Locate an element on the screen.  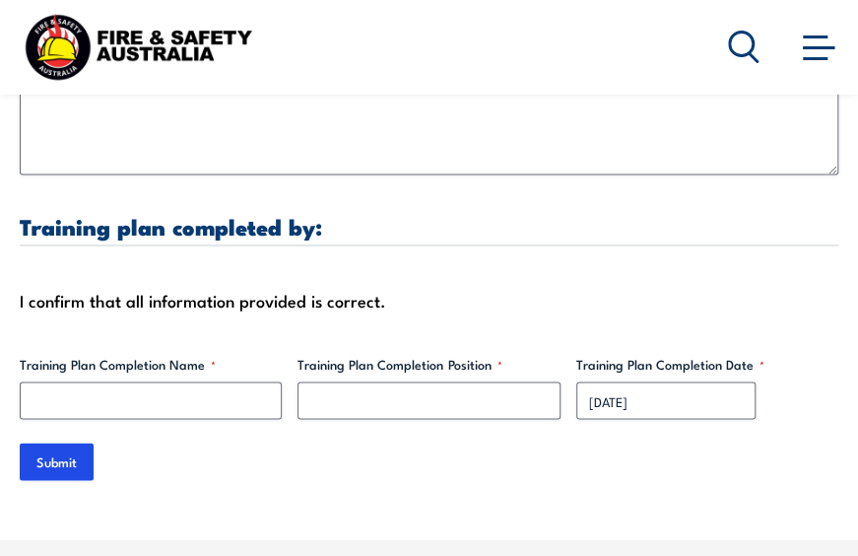
label: Training Plan Completion Date is located at coordinates (708, 364).